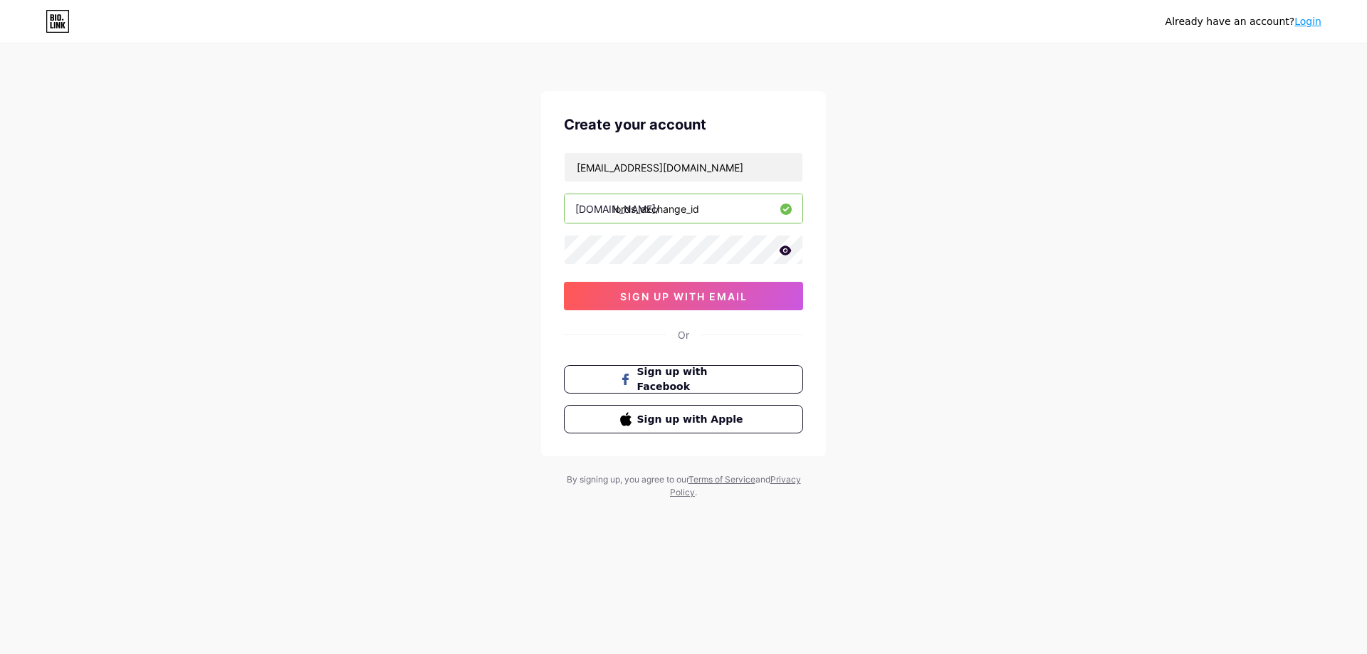  I want to click on input: Email, so click(683, 167).